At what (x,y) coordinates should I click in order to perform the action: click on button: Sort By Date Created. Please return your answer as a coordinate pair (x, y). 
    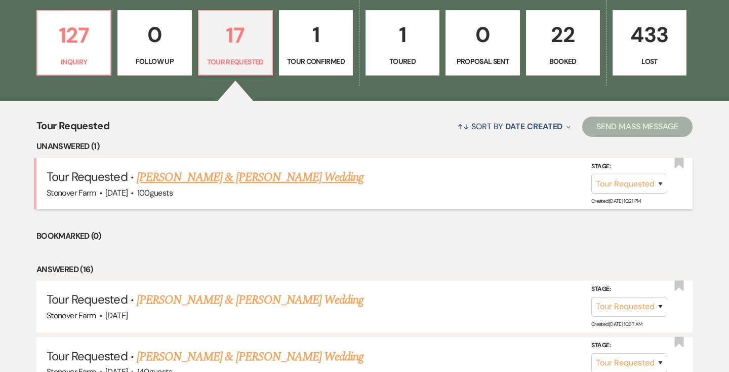
    Looking at the image, I should click on (514, 126).